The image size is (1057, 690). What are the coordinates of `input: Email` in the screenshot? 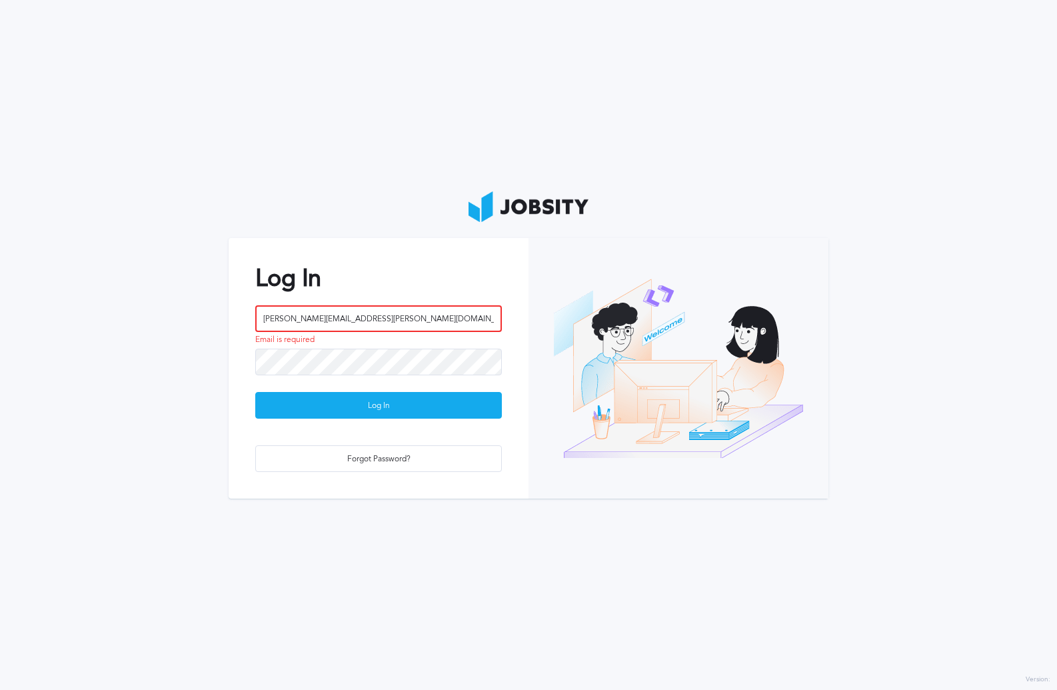 It's located at (378, 318).